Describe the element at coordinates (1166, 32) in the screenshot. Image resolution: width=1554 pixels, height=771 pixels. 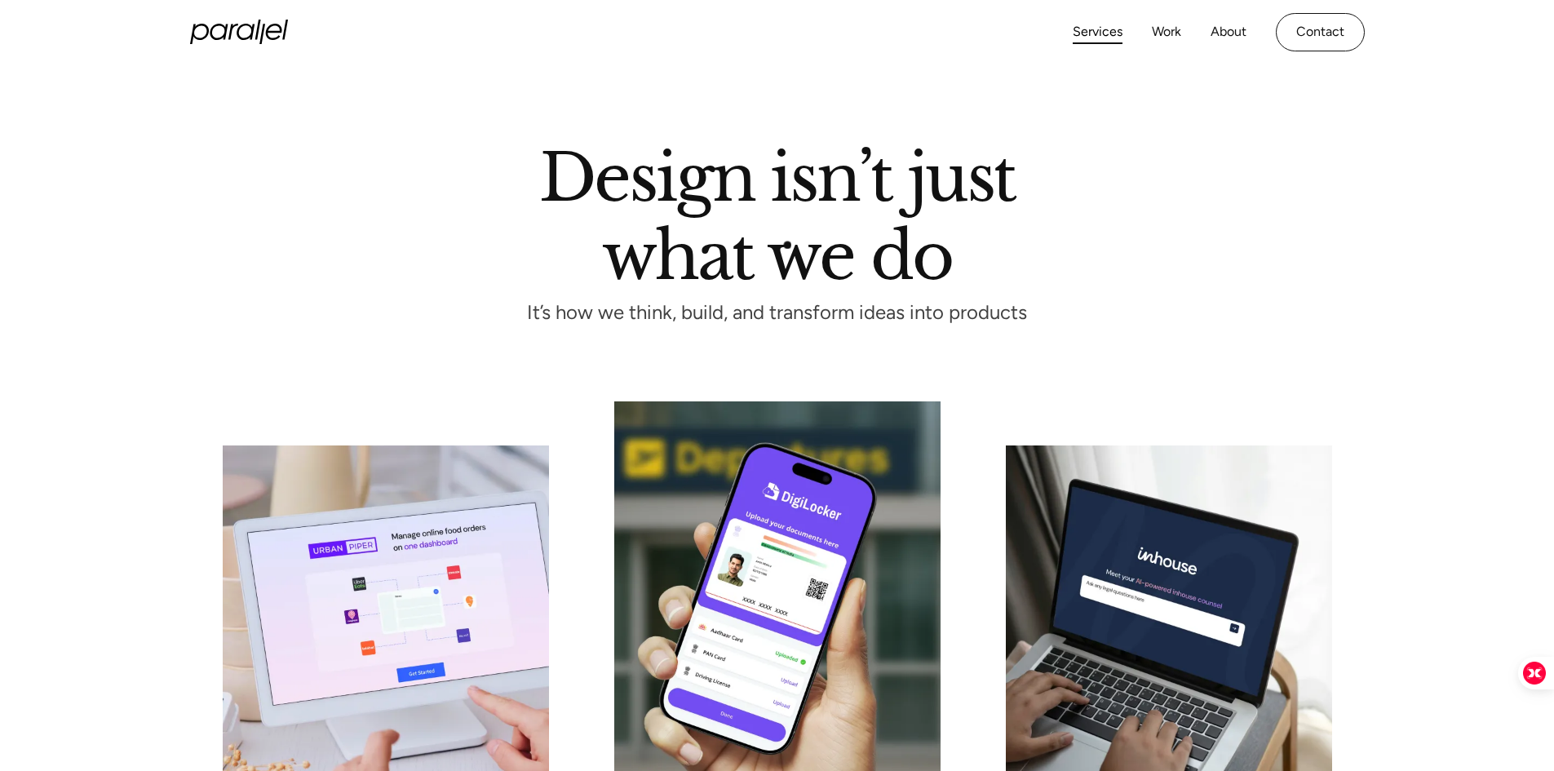
I see `a: Work` at that location.